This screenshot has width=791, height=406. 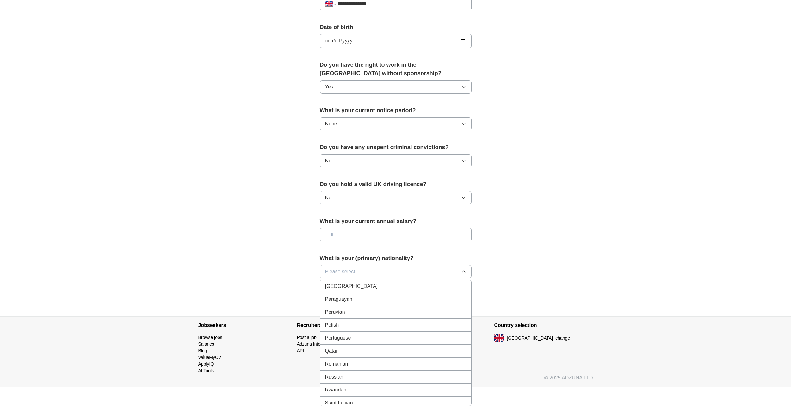 I want to click on a: Blog, so click(x=203, y=351).